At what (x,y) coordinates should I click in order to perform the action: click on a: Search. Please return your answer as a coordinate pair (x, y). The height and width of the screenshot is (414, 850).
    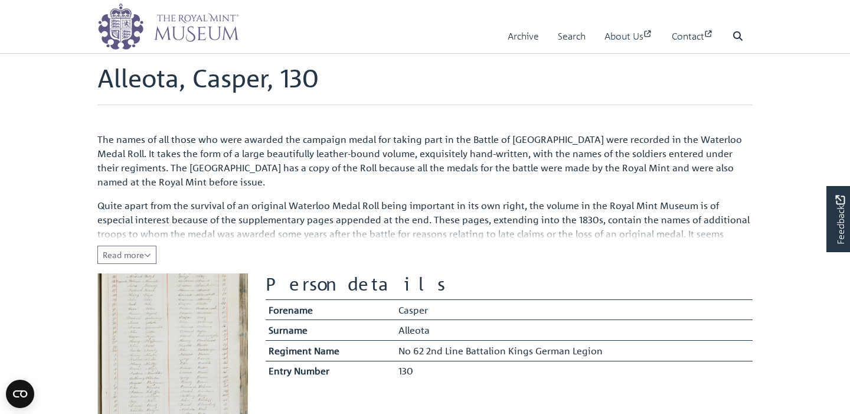
    Looking at the image, I should click on (572, 36).